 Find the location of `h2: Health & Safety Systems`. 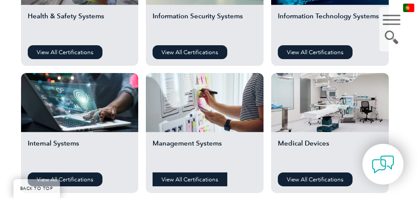

h2: Health & Safety Systems is located at coordinates (80, 25).